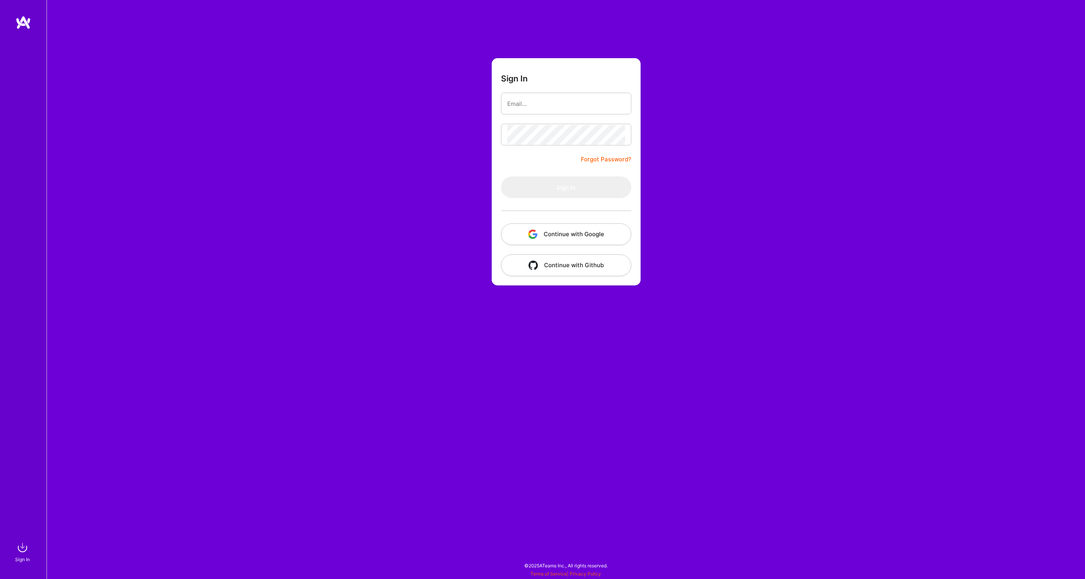 The height and width of the screenshot is (579, 1085). Describe the element at coordinates (566, 104) in the screenshot. I see `input: Email...` at that location.